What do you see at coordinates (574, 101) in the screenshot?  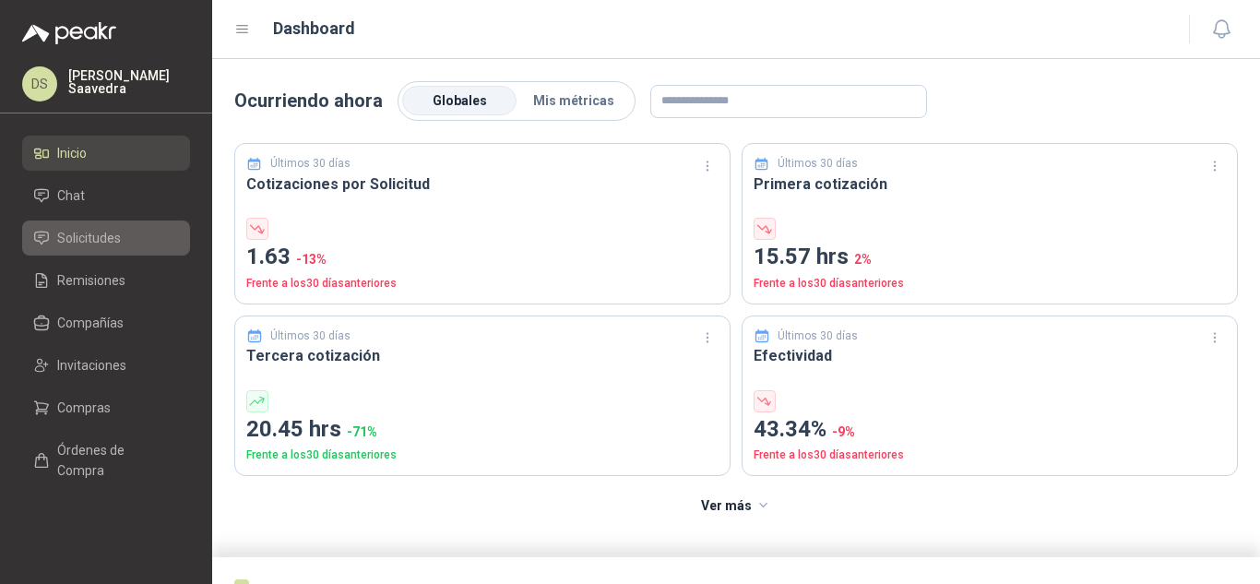 I see `span: Mis métricas` at bounding box center [574, 101].